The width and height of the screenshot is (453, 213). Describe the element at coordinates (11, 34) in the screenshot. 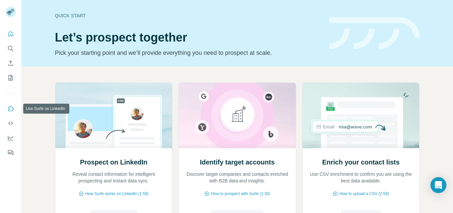

I see `button: Quick start` at that location.